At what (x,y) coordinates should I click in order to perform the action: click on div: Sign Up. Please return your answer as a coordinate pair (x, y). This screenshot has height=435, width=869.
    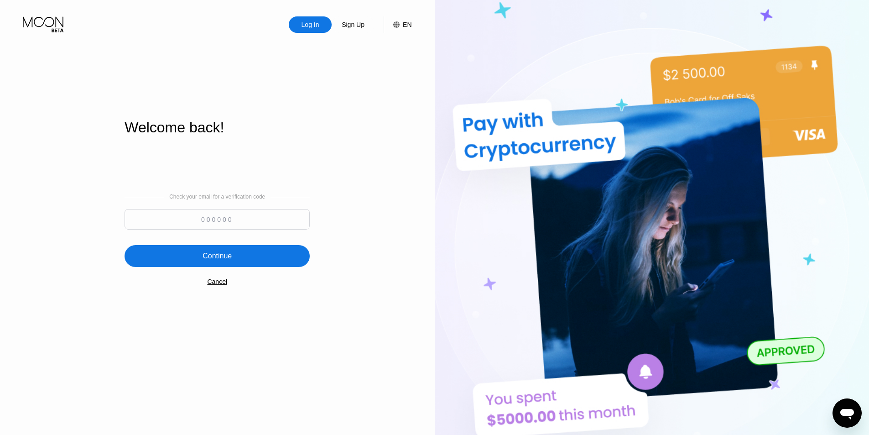
    Looking at the image, I should click on (353, 25).